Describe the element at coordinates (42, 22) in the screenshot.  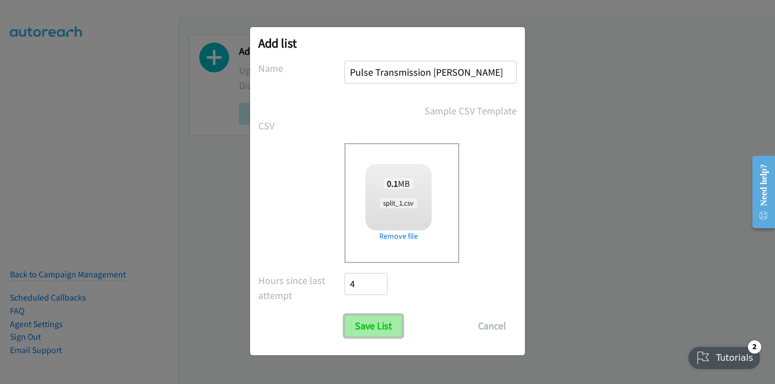
I see `button: Checklist, Tutorials, 2 incomplete tasks` at that location.